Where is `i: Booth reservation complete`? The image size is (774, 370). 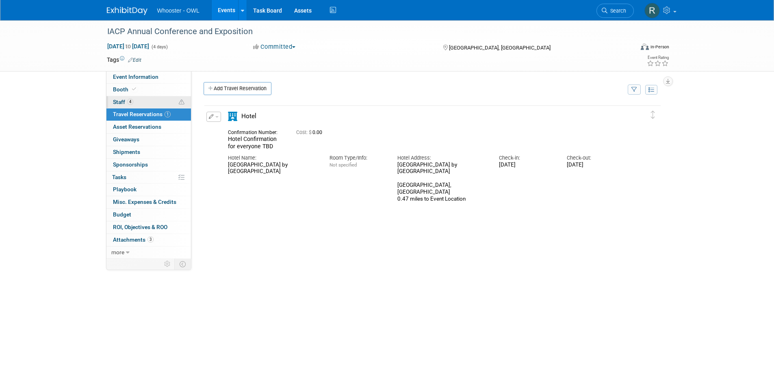
i: Booth reservation complete is located at coordinates (134, 89).